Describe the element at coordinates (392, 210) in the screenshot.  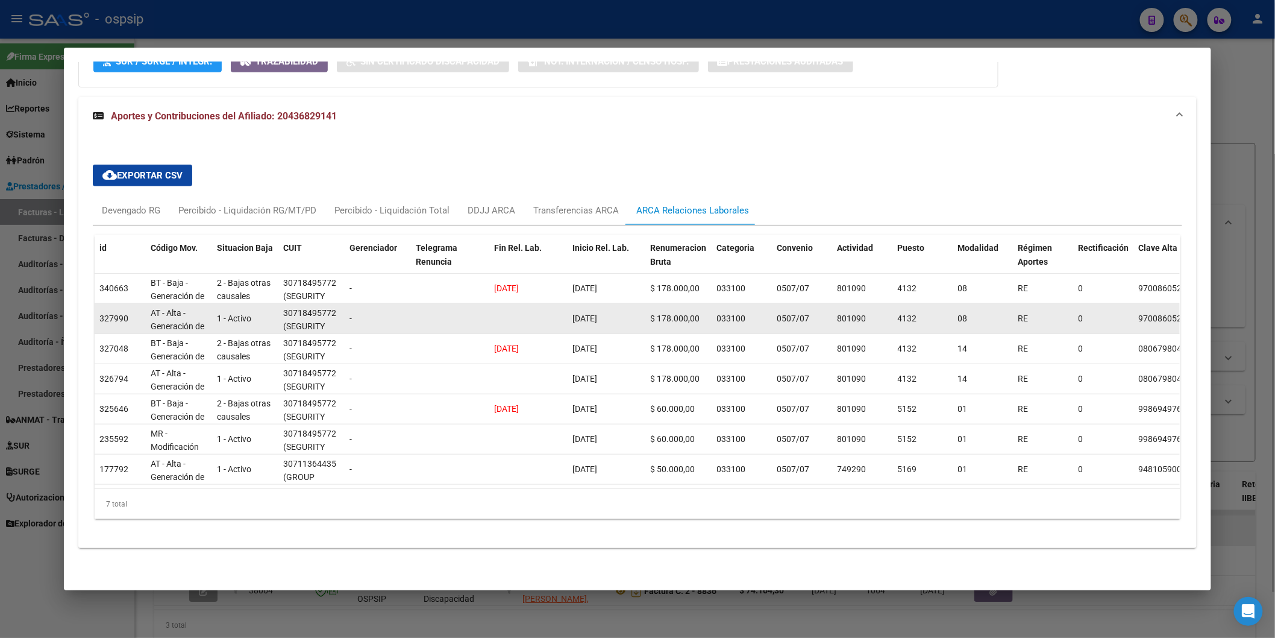
I see `div: Percibido - Liquidación Total` at that location.